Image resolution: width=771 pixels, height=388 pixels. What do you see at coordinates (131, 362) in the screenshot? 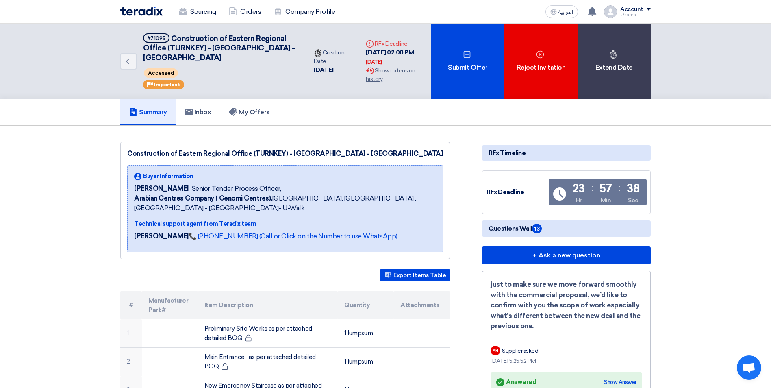
I see `td: 2` at bounding box center [131, 362].